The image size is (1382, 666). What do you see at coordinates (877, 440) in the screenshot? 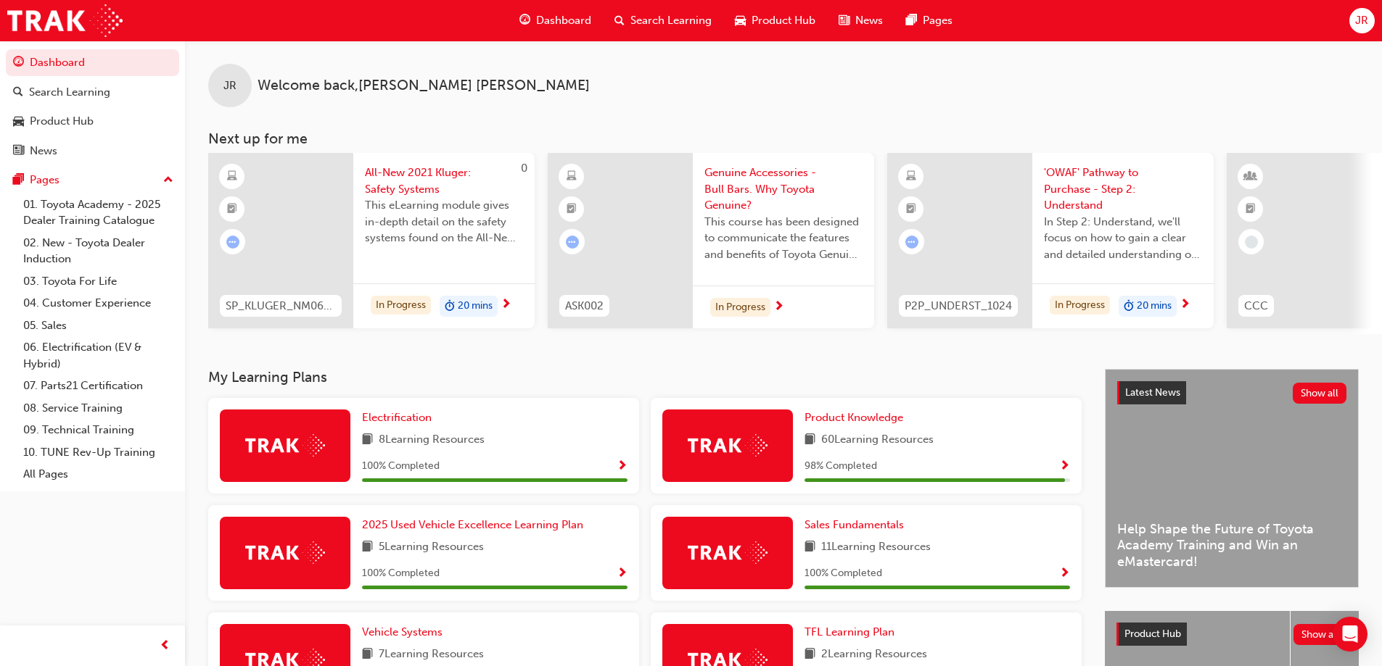
I see `span: 60 Learning Resources` at bounding box center [877, 440].